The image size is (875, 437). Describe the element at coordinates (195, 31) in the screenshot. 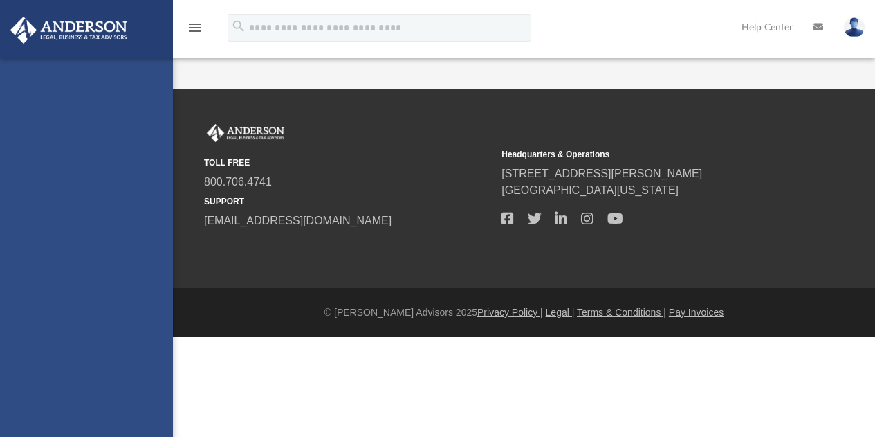

I see `a: menu` at that location.